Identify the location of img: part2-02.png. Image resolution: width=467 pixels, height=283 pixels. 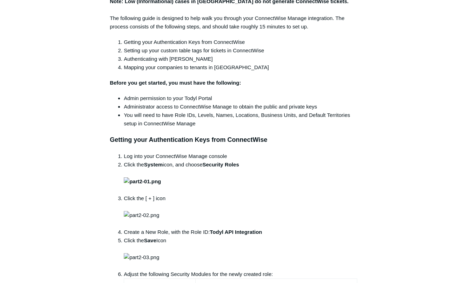
(141, 215).